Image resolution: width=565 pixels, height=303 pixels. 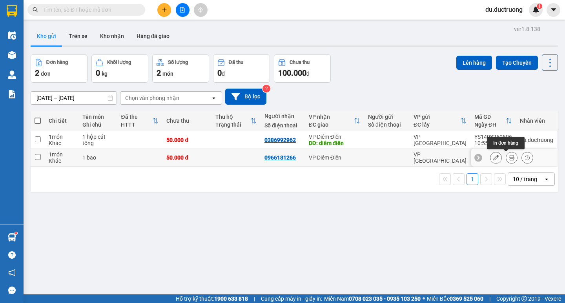 I want to click on div: Người nhận, so click(x=282, y=116).